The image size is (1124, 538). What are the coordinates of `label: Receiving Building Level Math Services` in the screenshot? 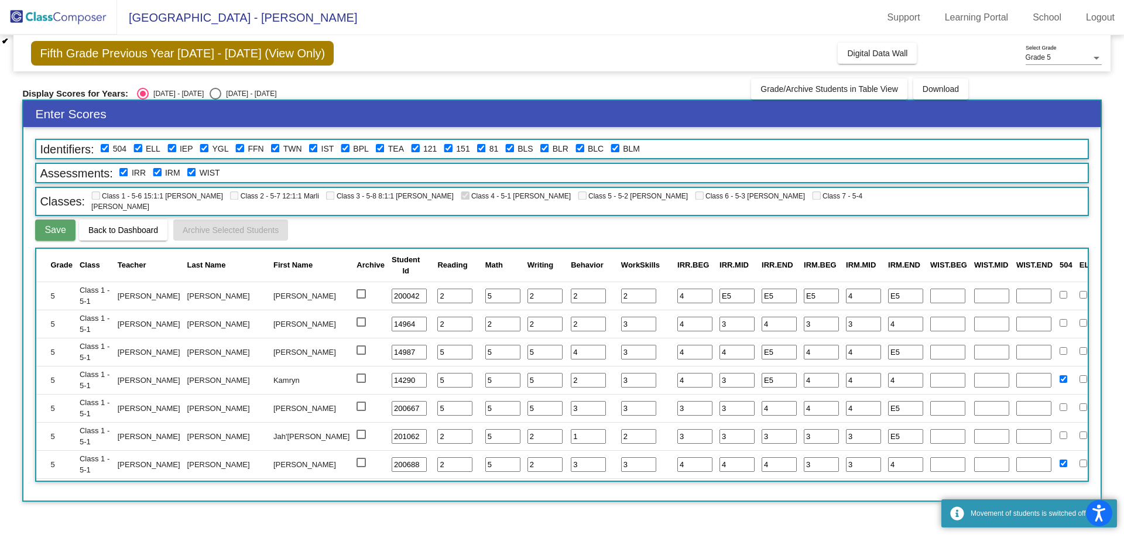 It's located at (631, 149).